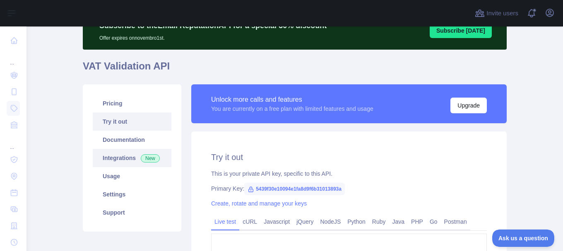 Image resolution: width=563 pixels, height=251 pixels. What do you see at coordinates (132, 194) in the screenshot?
I see `a: Settings` at bounding box center [132, 194].